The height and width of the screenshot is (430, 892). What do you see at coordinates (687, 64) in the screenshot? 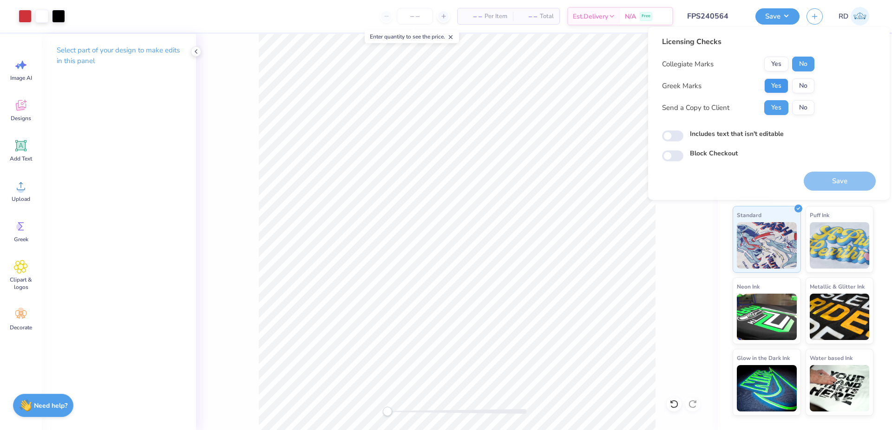
I see `div: Collegiate Marks` at bounding box center [687, 64].